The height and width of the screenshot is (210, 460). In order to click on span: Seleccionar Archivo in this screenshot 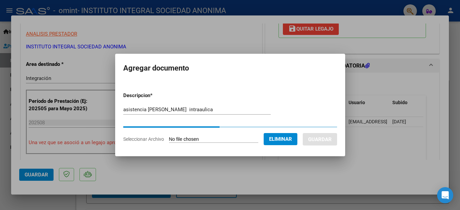, I will do `click(143, 139)`.